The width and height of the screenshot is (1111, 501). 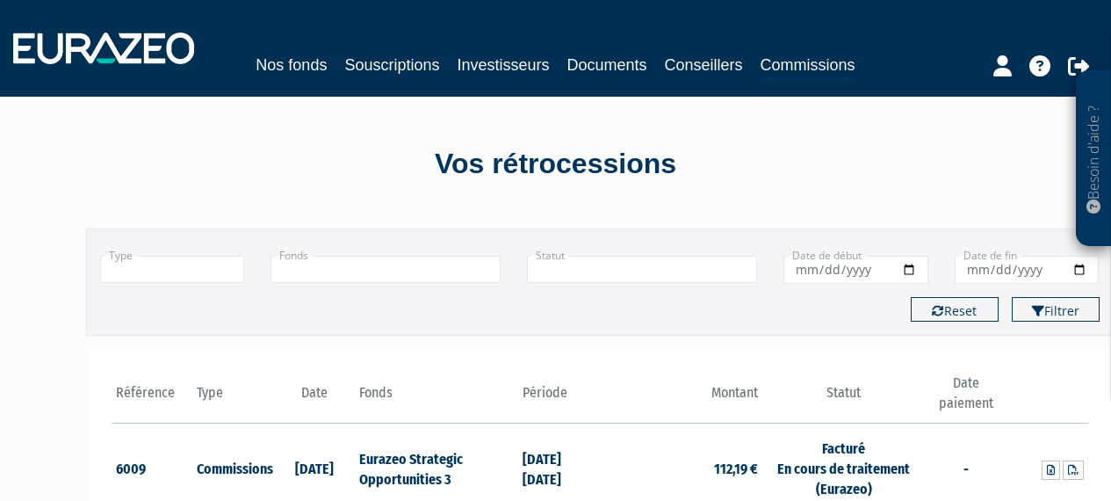 What do you see at coordinates (291, 65) in the screenshot?
I see `a: Nos fonds` at bounding box center [291, 65].